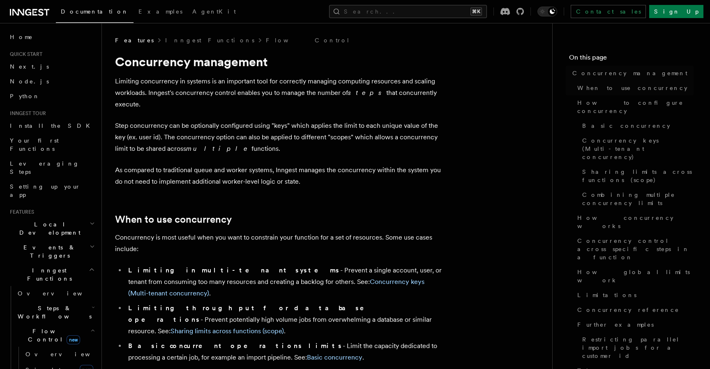 Image resolution: width=710 pixels, height=369 pixels. Describe the element at coordinates (160, 12) in the screenshot. I see `a: Examples` at that location.